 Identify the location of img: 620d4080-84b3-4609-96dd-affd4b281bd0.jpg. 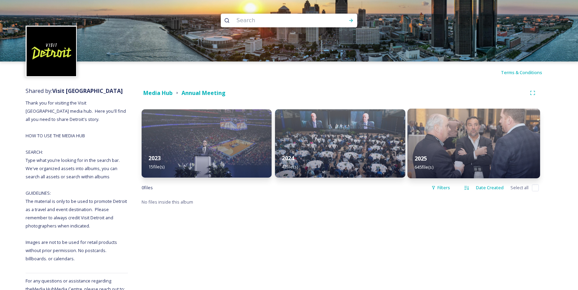
(474, 143).